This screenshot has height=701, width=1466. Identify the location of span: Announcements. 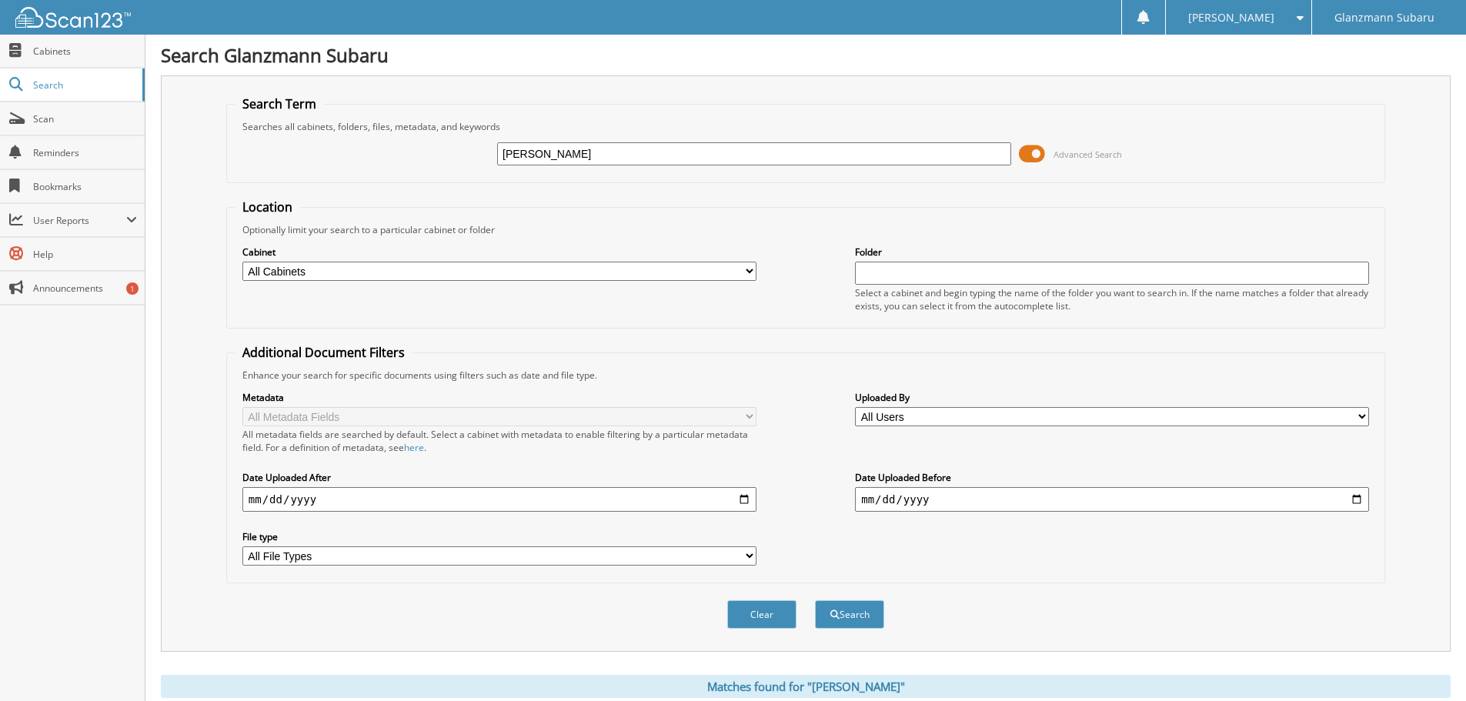
(85, 288).